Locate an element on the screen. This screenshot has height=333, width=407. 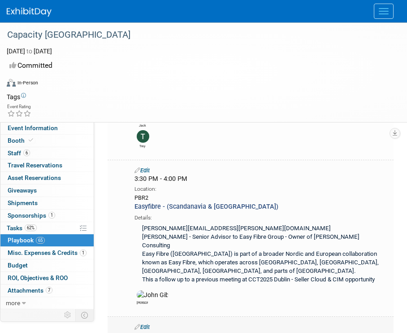
span: 3:30 PM - 4:00 PM is located at coordinates (161, 179).